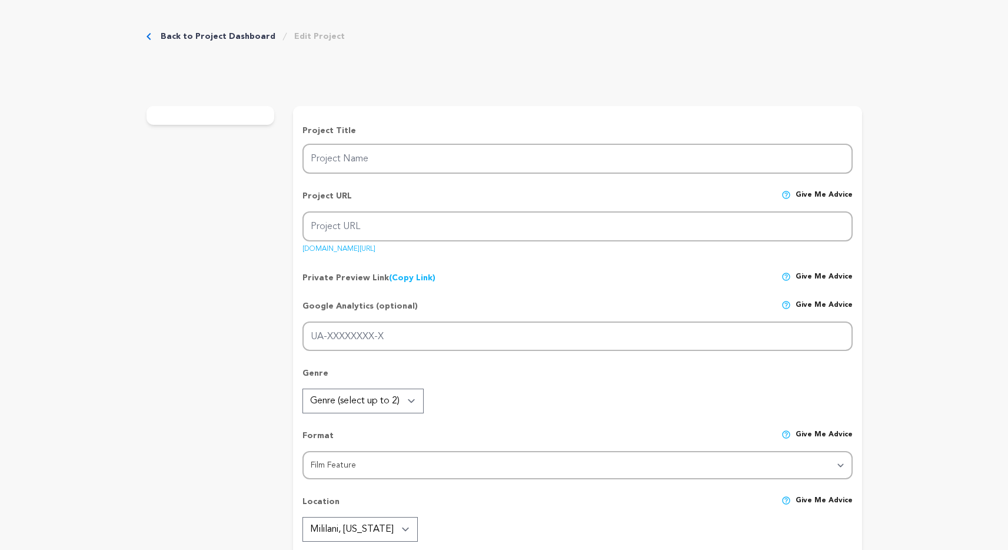  Describe the element at coordinates (578, 158) in the screenshot. I see `input: Project Name` at that location.